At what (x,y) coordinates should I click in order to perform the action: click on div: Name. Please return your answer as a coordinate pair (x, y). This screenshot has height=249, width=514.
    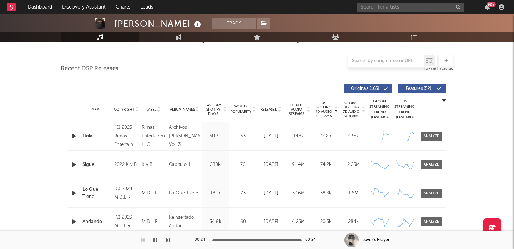
    Looking at the image, I should click on (96, 109).